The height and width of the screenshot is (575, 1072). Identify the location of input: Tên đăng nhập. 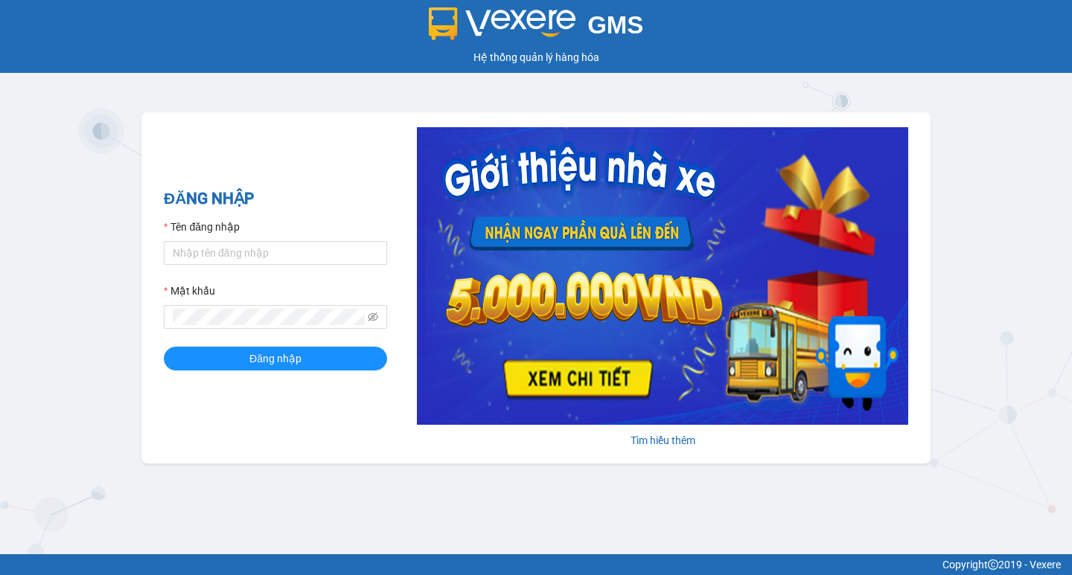
(275, 253).